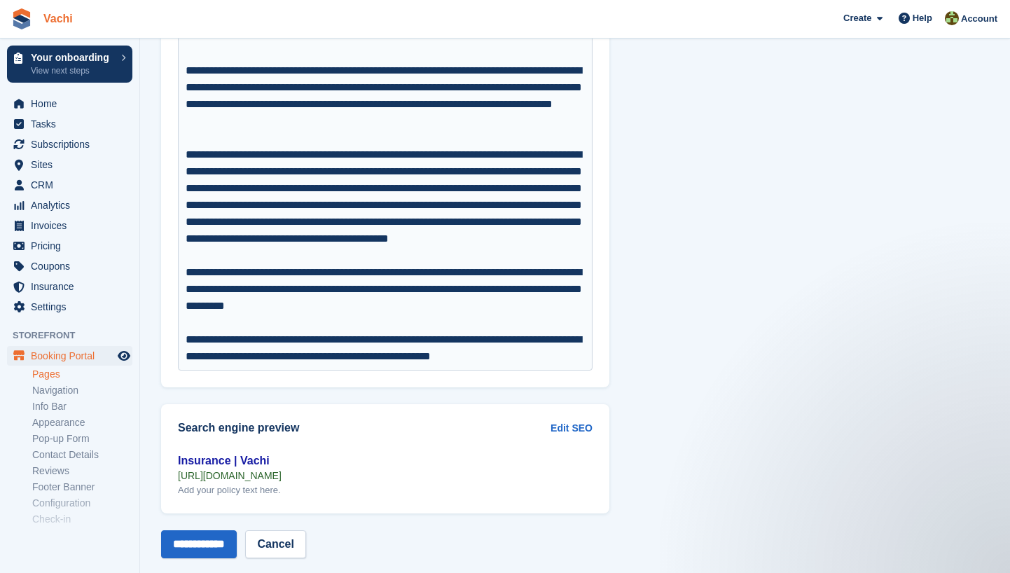 The width and height of the screenshot is (1010, 573). I want to click on a: Footer Banner, so click(82, 487).